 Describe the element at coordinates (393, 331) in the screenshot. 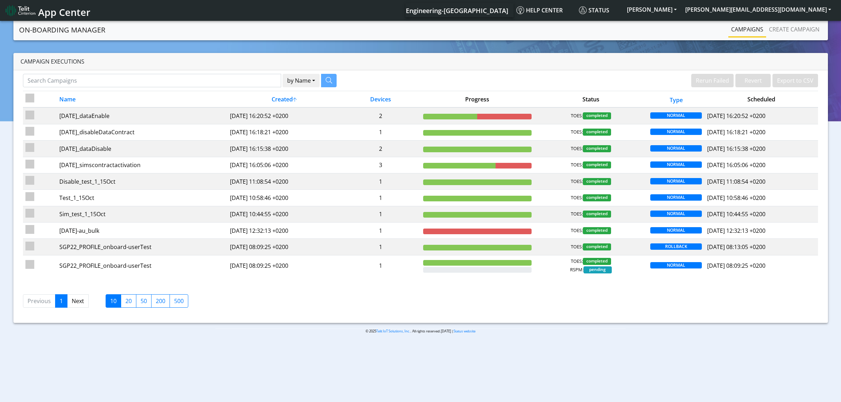

I see `a: Telit IoT Solutions, Inc.` at that location.